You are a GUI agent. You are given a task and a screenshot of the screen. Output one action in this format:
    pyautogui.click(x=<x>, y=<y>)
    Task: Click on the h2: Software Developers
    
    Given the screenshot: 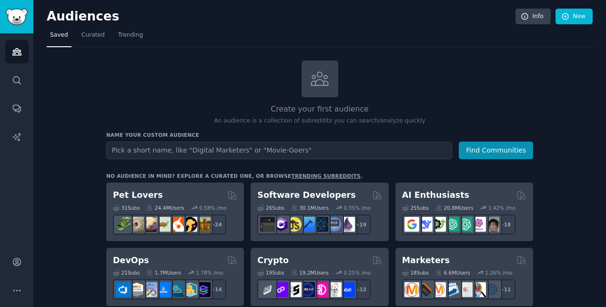 What is the action you would take?
    pyautogui.click(x=306, y=195)
    